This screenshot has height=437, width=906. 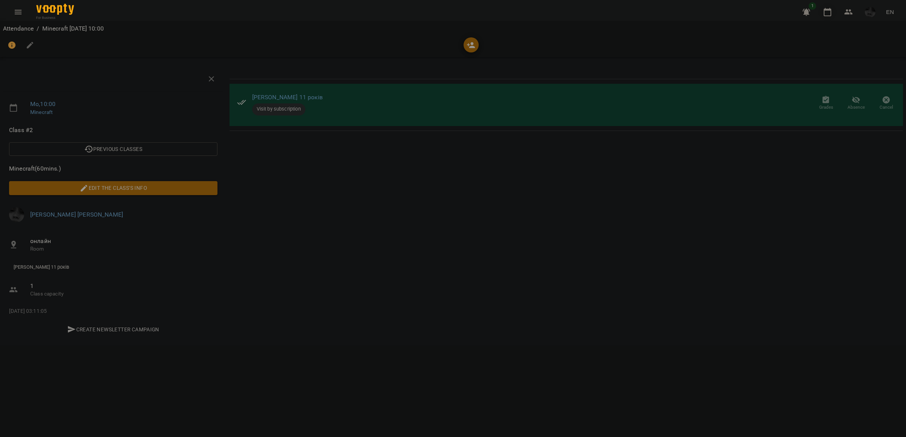 What do you see at coordinates (124, 249) in the screenshot?
I see `p: Room` at bounding box center [124, 249].